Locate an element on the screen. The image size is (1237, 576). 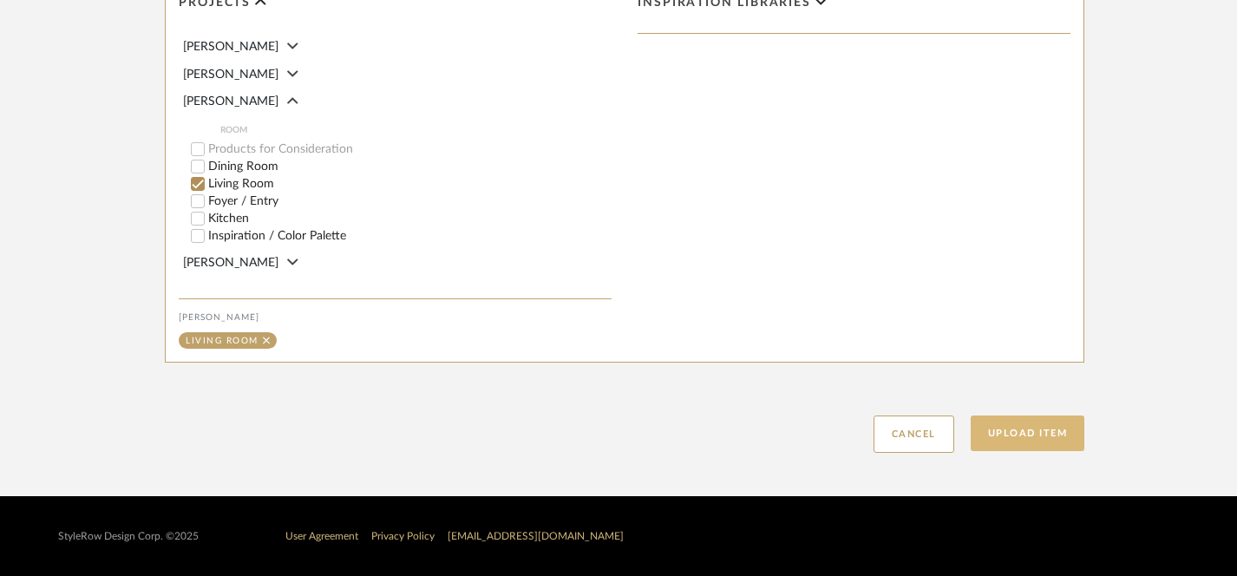
span: ROOM is located at coordinates (415, 130).